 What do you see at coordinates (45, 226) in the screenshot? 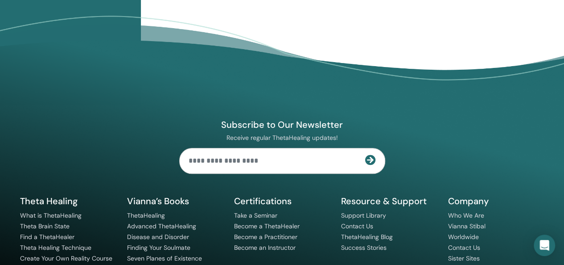
I see `a: Theta Brain State` at bounding box center [45, 226].